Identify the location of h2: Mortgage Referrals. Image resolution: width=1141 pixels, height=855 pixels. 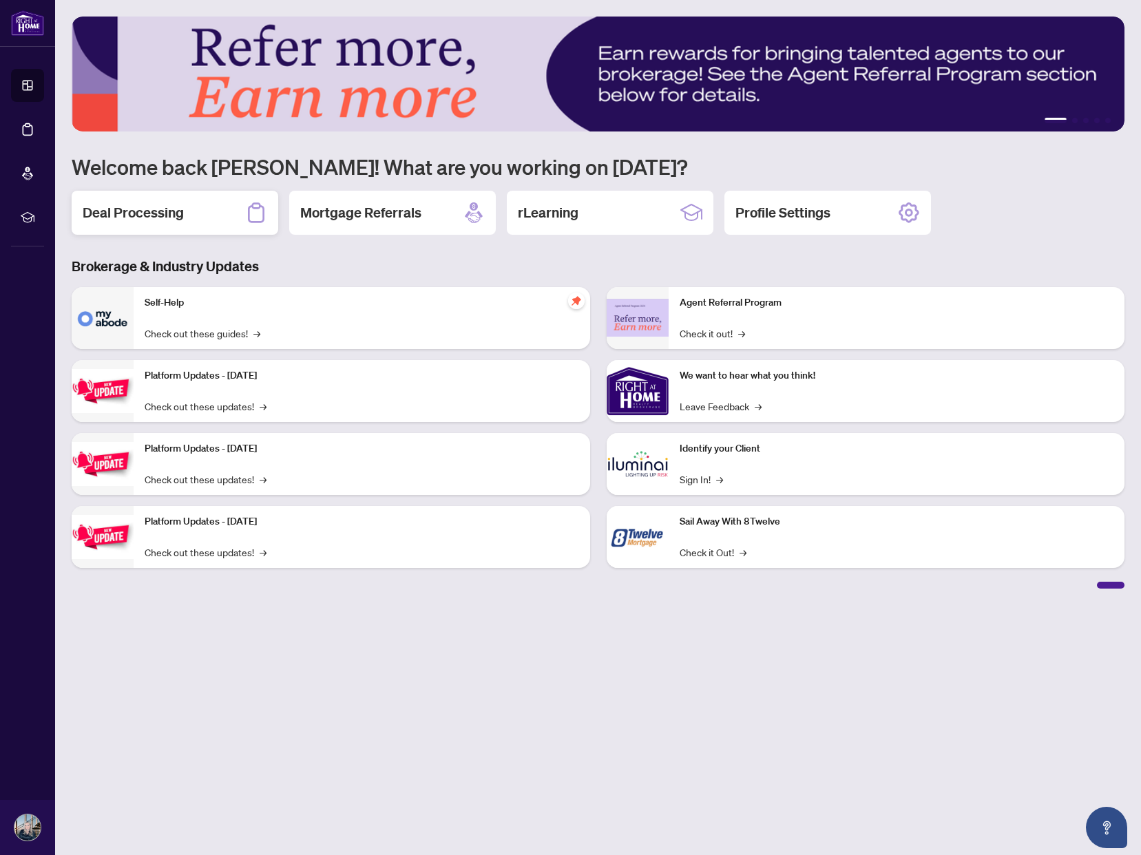
(361, 213).